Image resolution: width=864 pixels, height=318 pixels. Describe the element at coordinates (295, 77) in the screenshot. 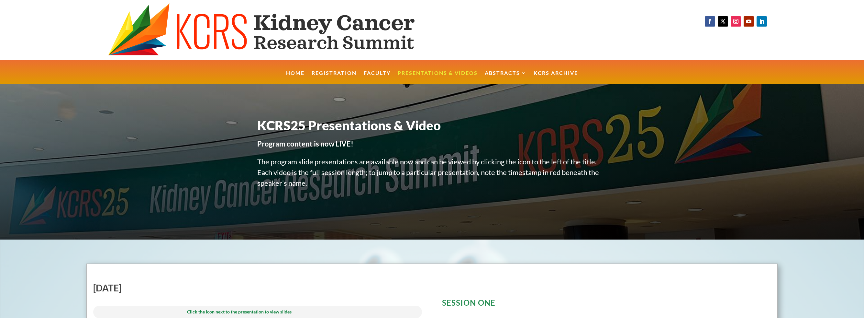

I see `a: Home` at that location.